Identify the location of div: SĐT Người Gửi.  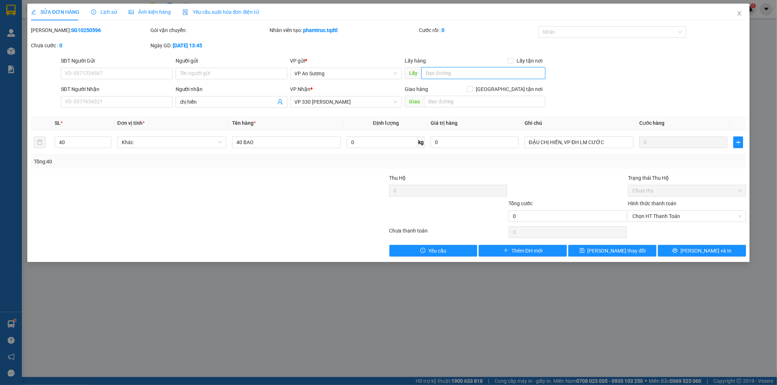
(117, 61).